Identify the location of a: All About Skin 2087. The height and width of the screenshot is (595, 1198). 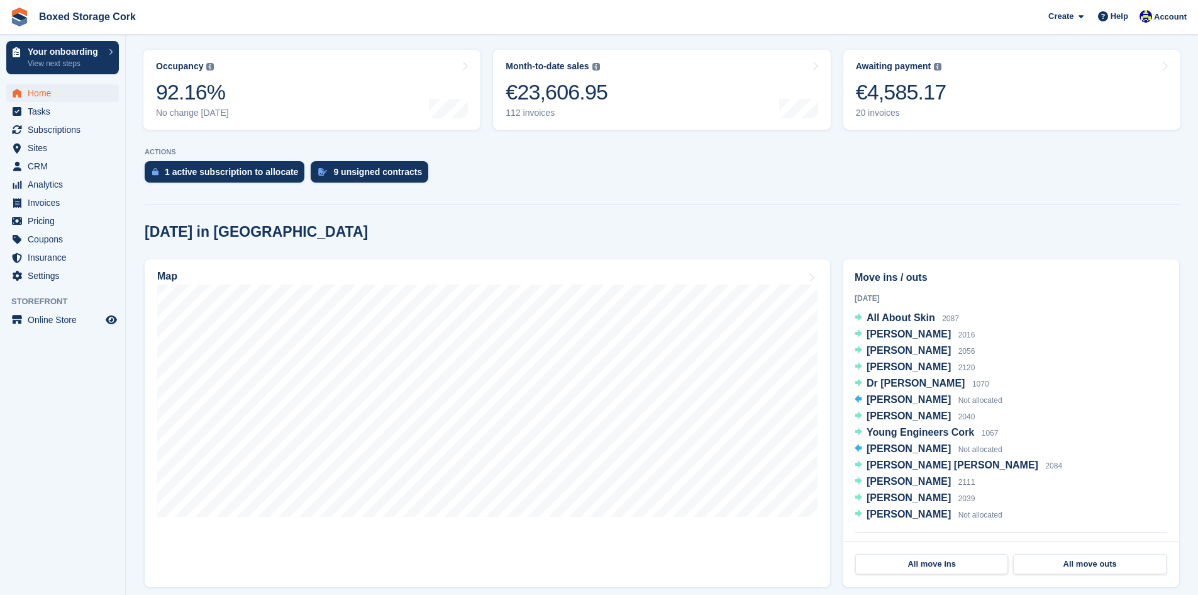
(907, 318).